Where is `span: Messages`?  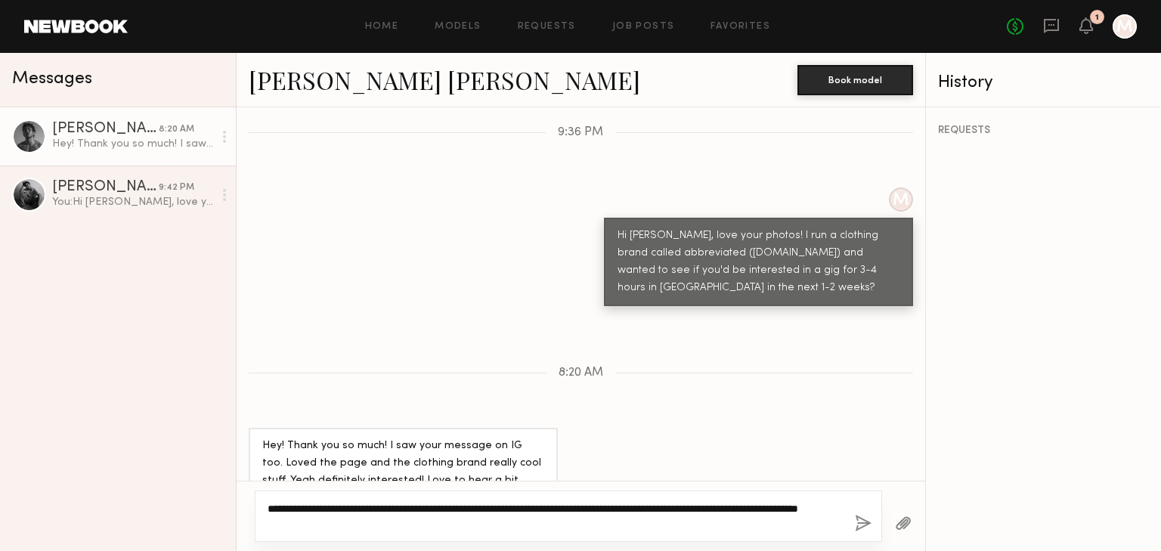
span: Messages is located at coordinates (52, 79).